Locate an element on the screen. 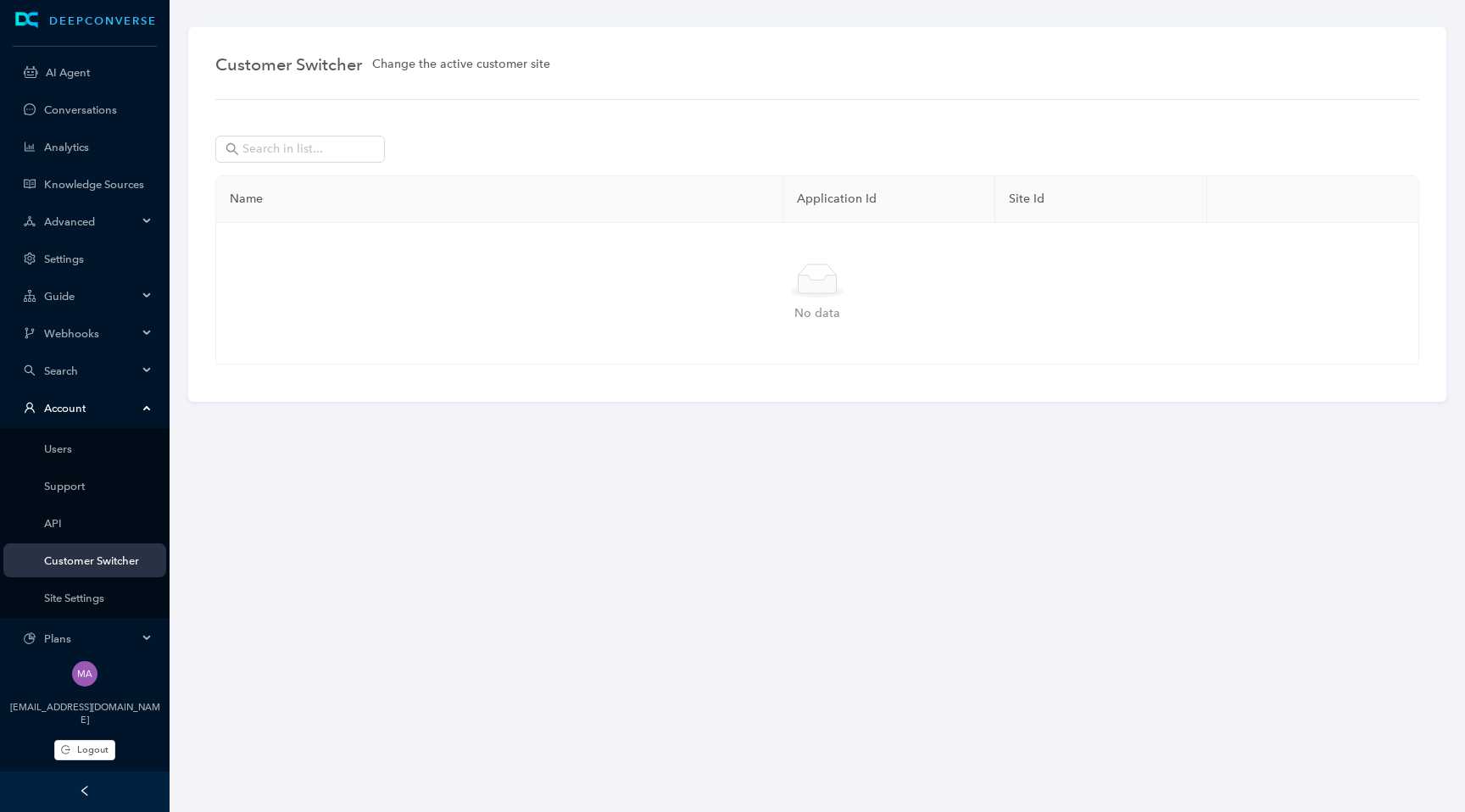 The width and height of the screenshot is (1465, 812). span: Plans is located at coordinates (91, 638).